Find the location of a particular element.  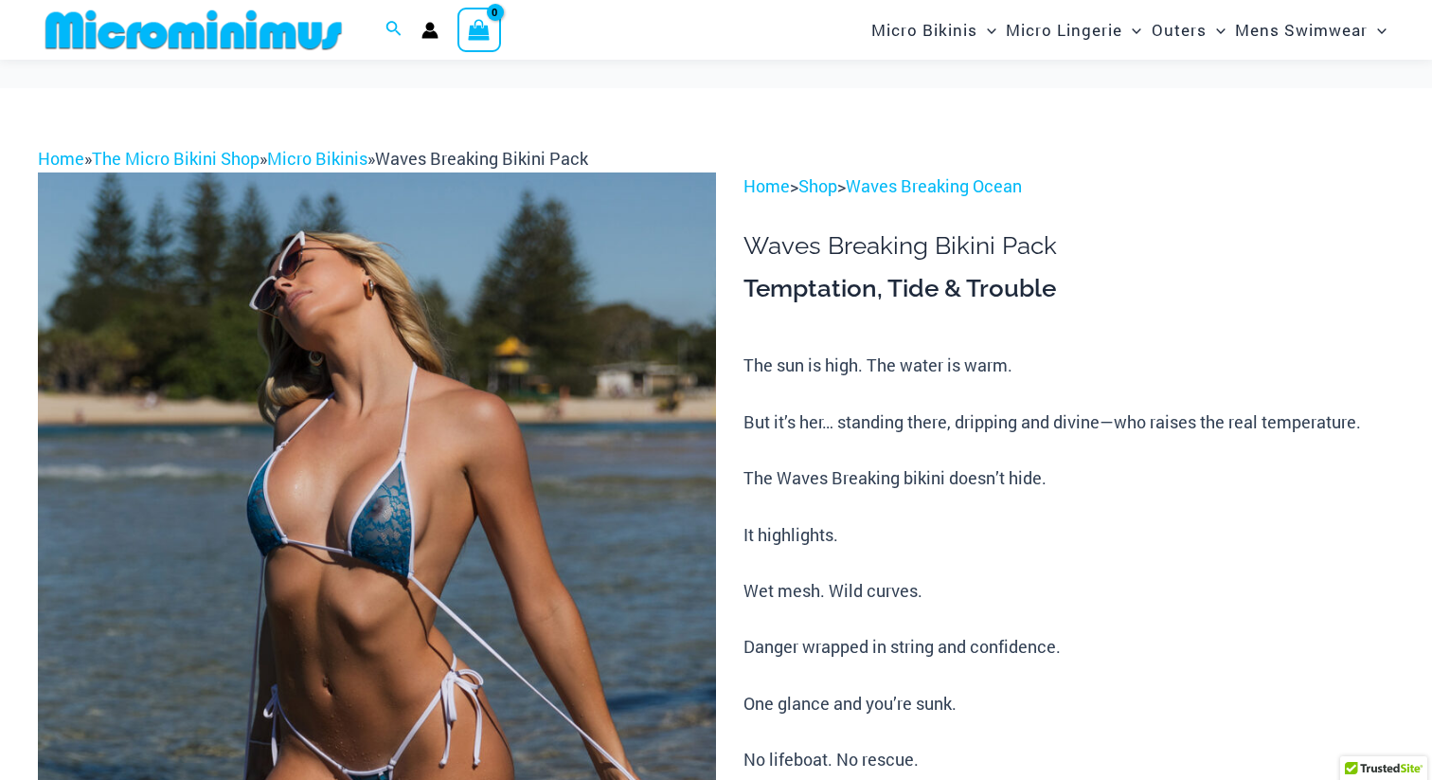

span: Micro Lingerie is located at coordinates (1064, 29).